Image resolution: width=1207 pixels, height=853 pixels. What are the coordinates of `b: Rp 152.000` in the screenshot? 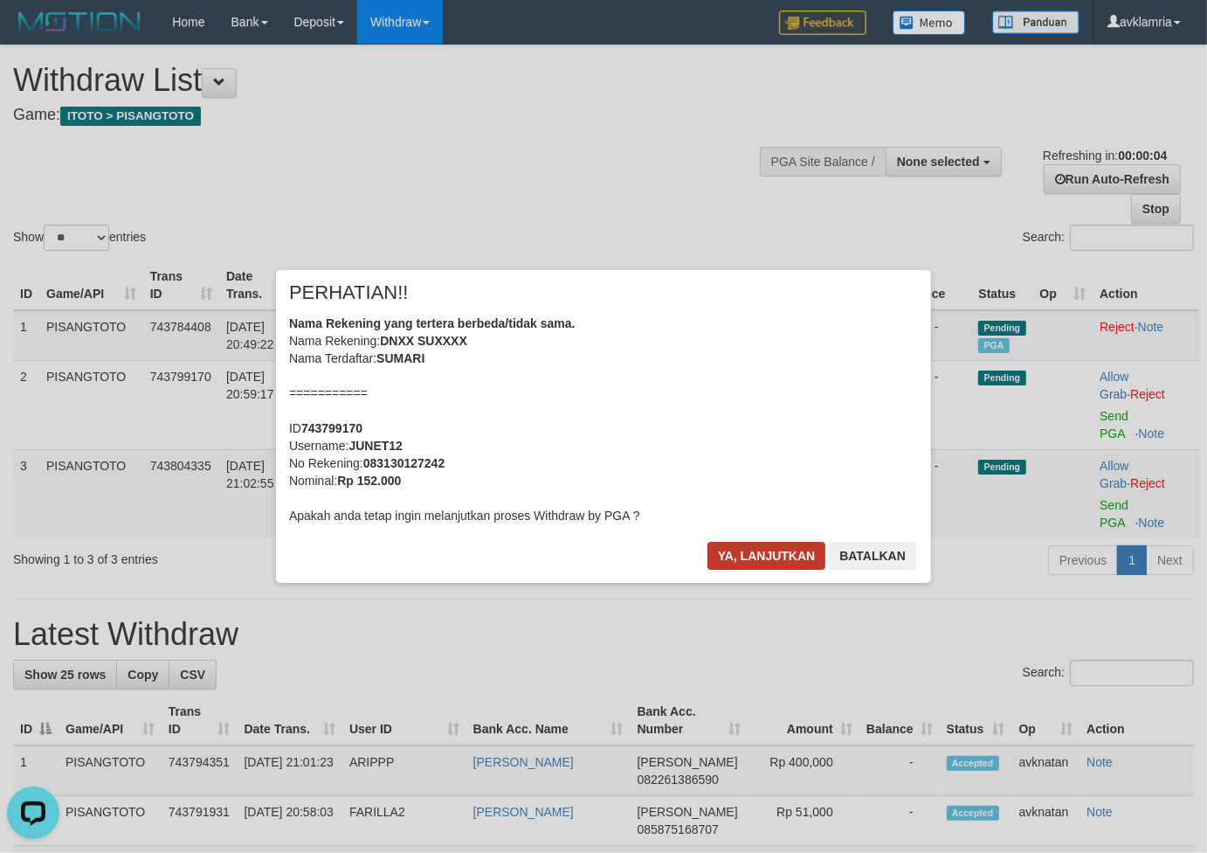 It's located at (369, 480).